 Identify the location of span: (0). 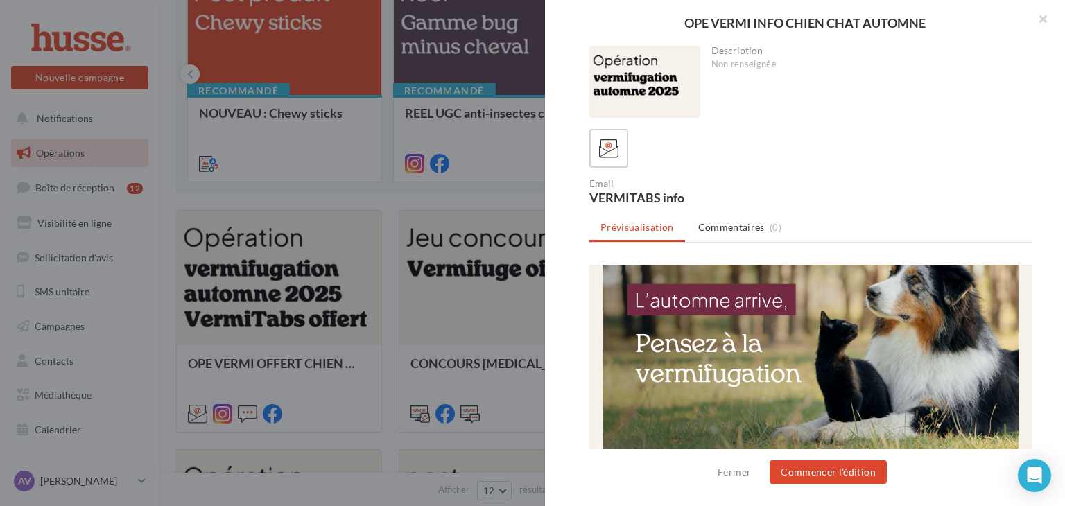
(775, 228).